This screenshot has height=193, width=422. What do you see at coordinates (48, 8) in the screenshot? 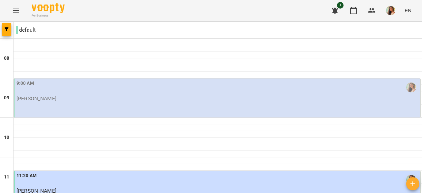
I see `img: Voopty Logo` at bounding box center [48, 8].